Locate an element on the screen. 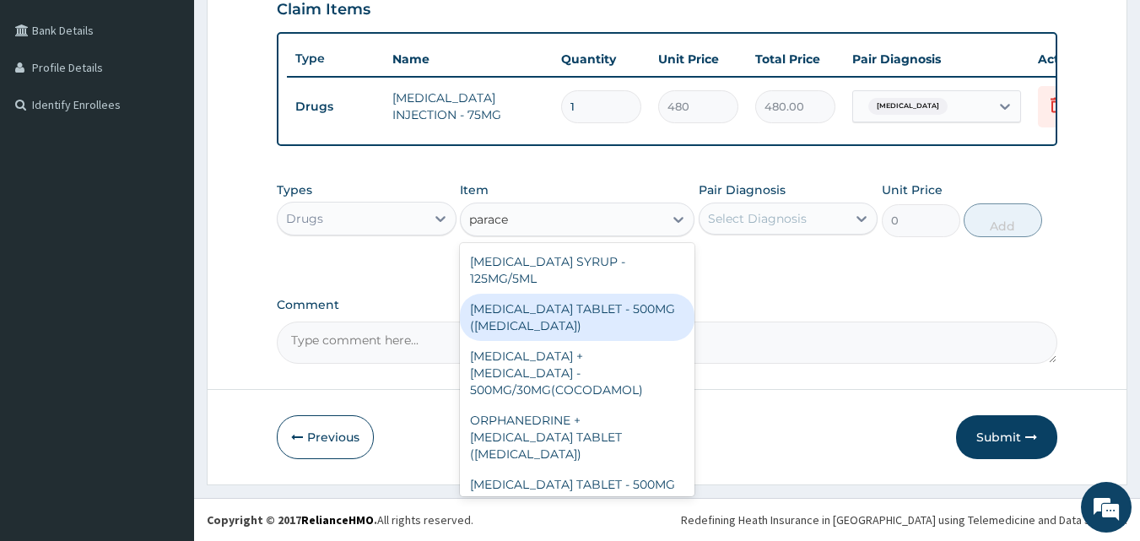 This screenshot has width=1140, height=541. div: Select Diagnosis is located at coordinates (757, 219).